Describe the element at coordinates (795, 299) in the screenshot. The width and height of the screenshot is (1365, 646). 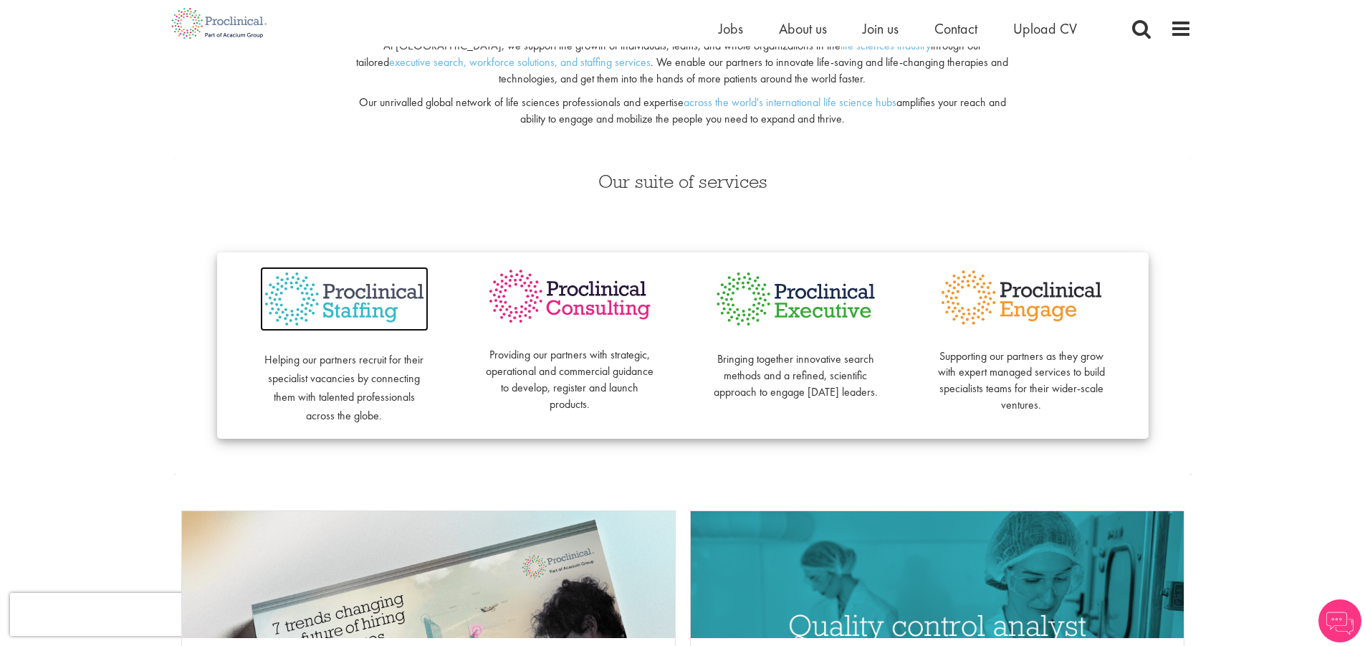
I see `img: Proclinical Executive` at that location.